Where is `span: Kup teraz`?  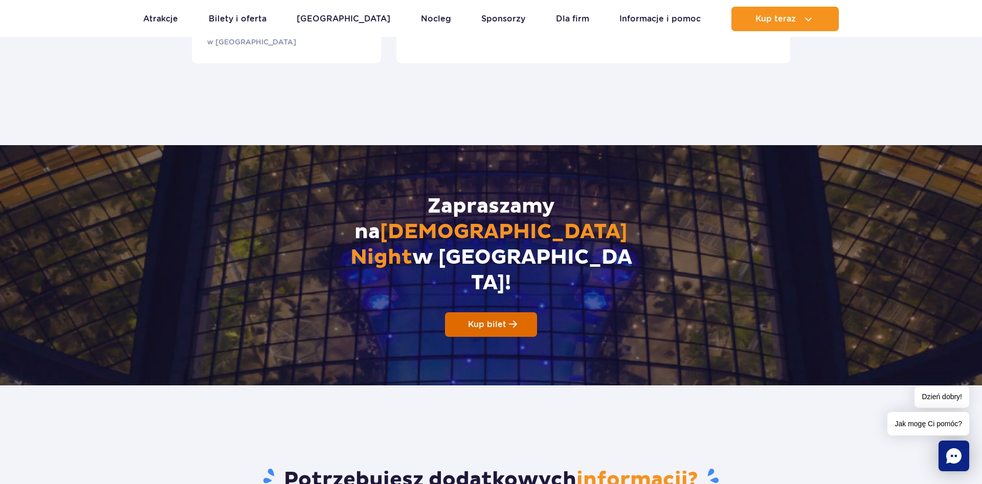 span: Kup teraz is located at coordinates (775, 19).